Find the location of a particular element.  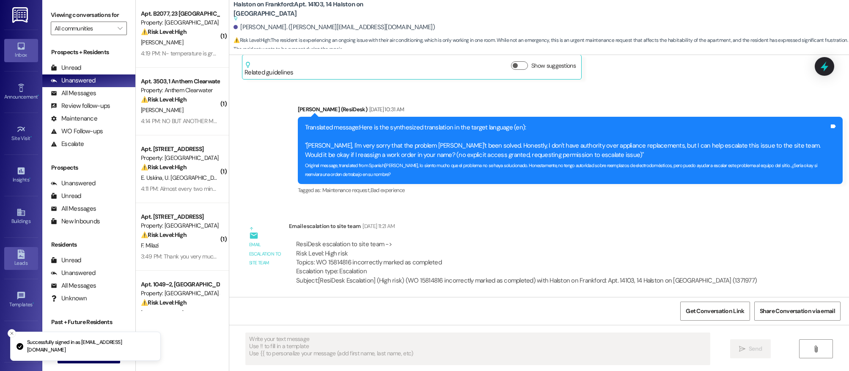

span: E. Uskina is located at coordinates (153, 178).